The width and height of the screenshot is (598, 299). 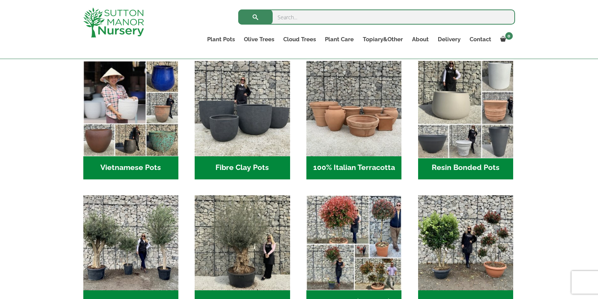 I want to click on h2: Vietnamese Pots, so click(x=131, y=168).